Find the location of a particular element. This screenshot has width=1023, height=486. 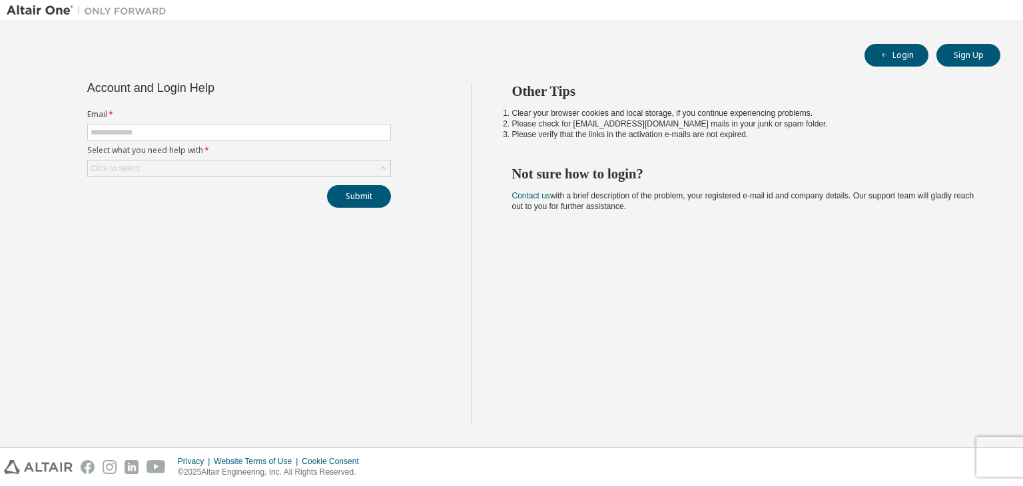

img: instagram.svg is located at coordinates (109, 467).